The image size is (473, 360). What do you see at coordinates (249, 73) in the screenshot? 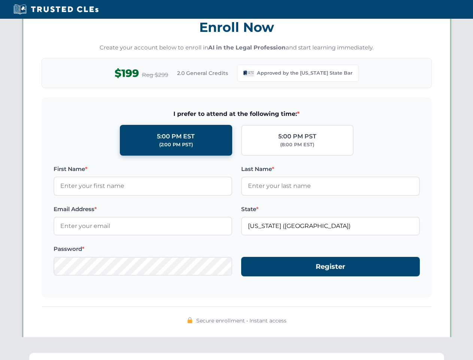
I see `img: Louisiana State Bar` at bounding box center [249, 73].